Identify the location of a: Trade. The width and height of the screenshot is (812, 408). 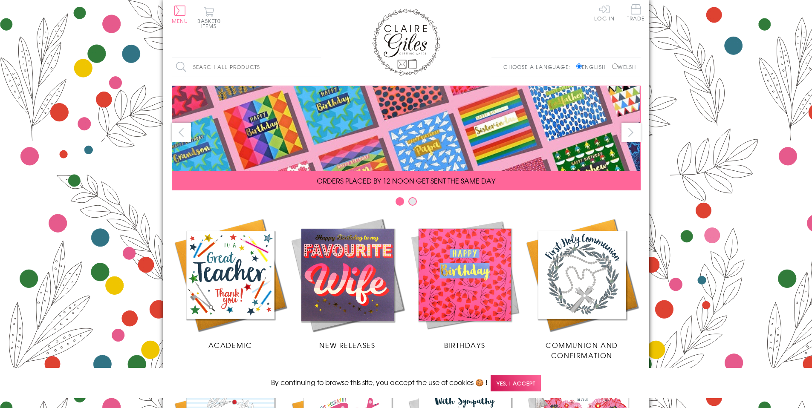
(636, 13).